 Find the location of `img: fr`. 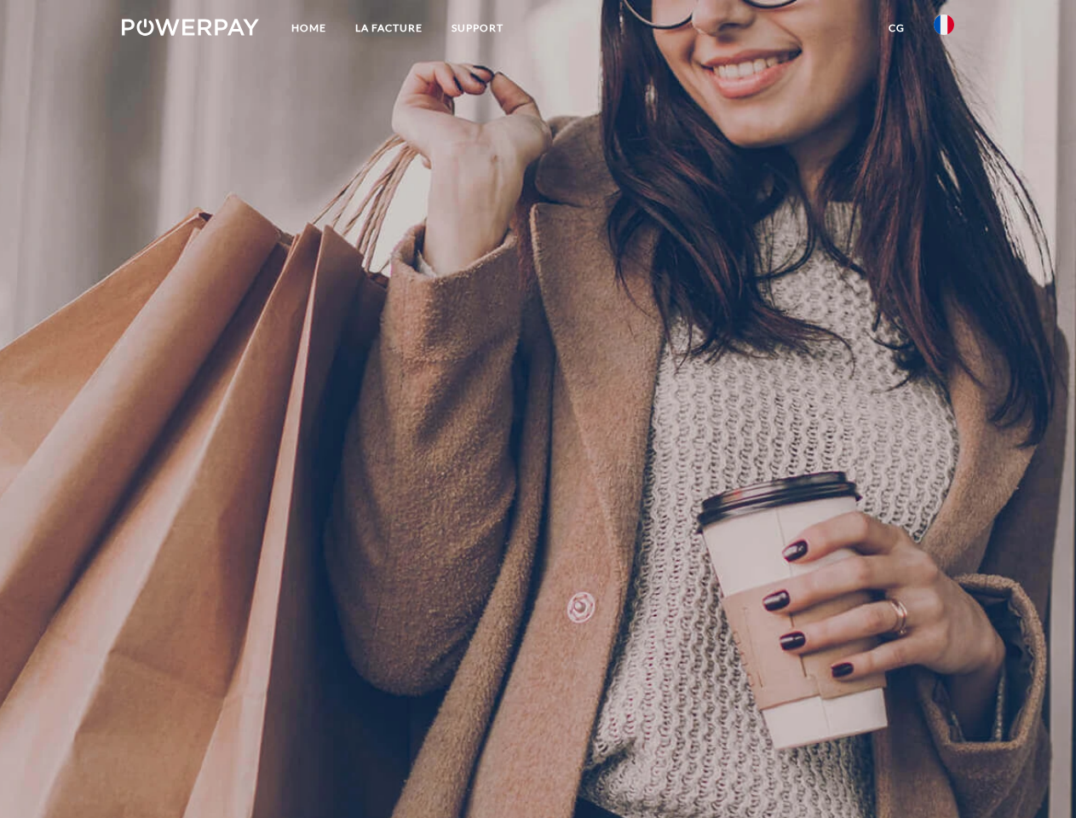

img: fr is located at coordinates (944, 25).